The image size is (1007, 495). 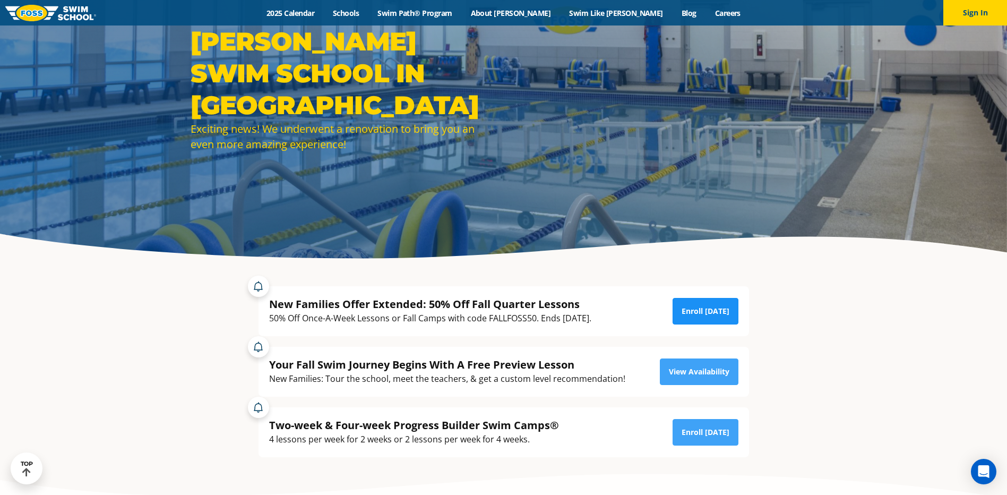 I want to click on div: Open Intercom Messenger, so click(x=984, y=471).